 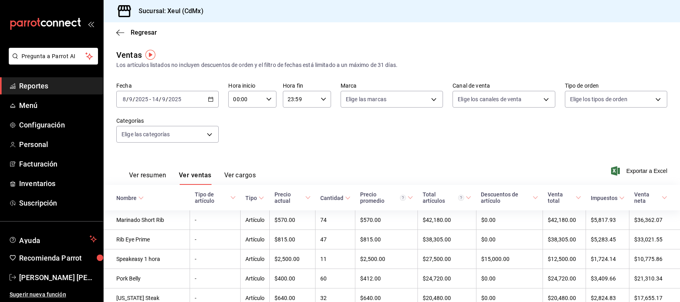 I want to click on span: Elige las categorías, so click(x=146, y=134).